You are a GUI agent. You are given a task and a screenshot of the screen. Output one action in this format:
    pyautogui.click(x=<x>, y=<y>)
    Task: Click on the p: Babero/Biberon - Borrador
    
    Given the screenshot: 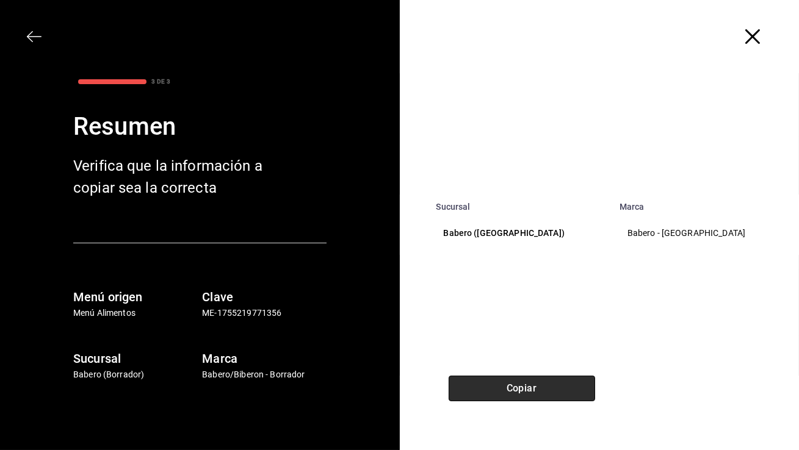 What is the action you would take?
    pyautogui.click(x=264, y=375)
    